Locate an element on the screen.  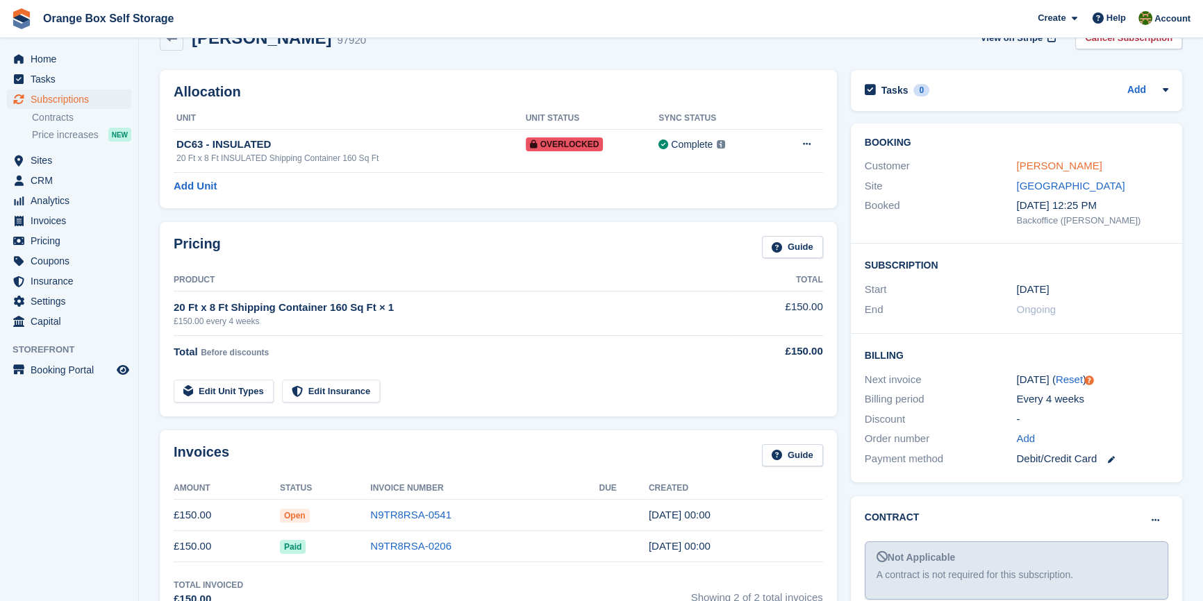
span: Help is located at coordinates (1116, 18).